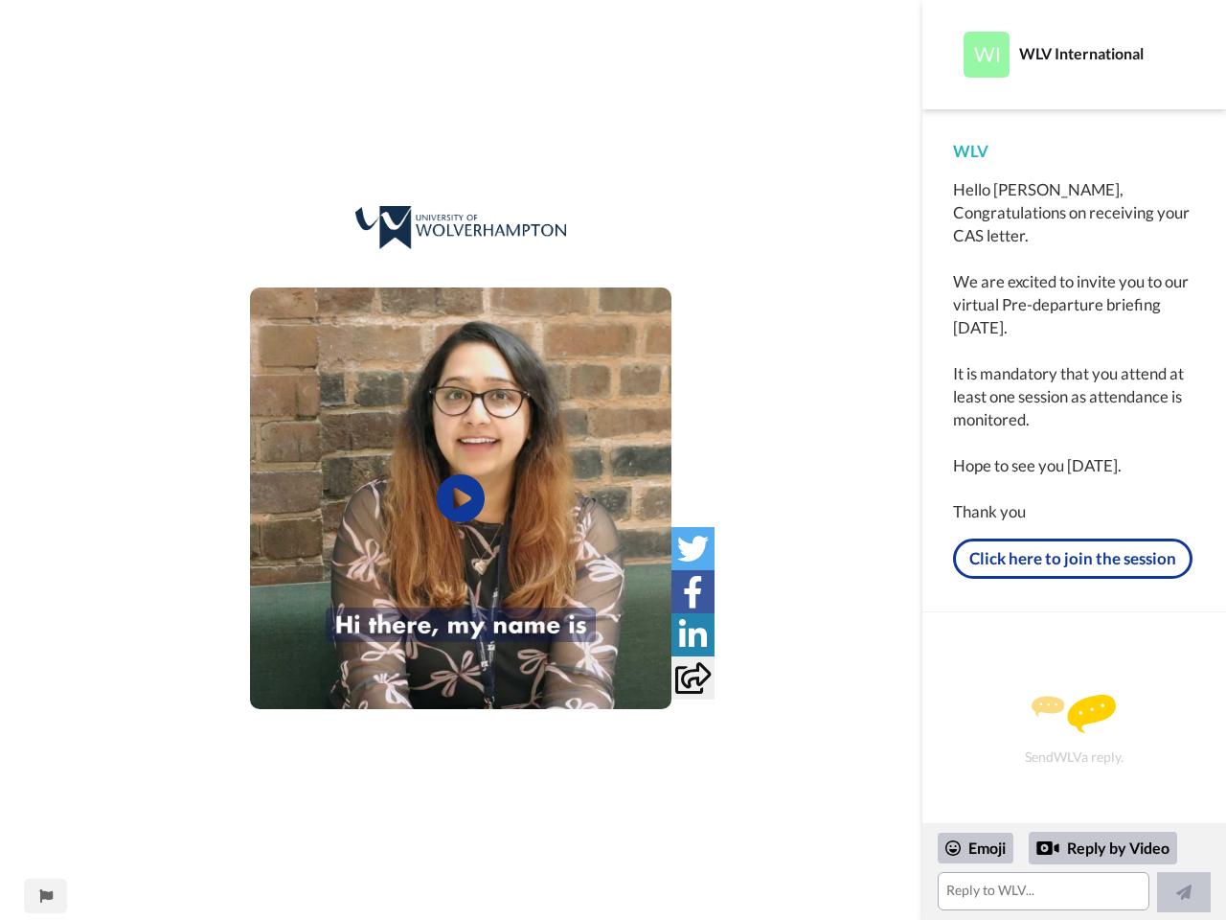 The width and height of the screenshot is (1226, 920). Describe the element at coordinates (1107, 53) in the screenshot. I see `div: WLV International` at that location.